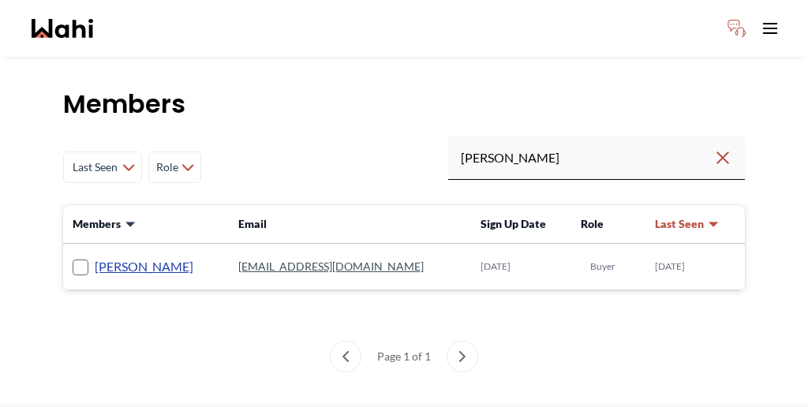  Describe the element at coordinates (404, 357) in the screenshot. I see `div: Page 1 of 1` at that location.